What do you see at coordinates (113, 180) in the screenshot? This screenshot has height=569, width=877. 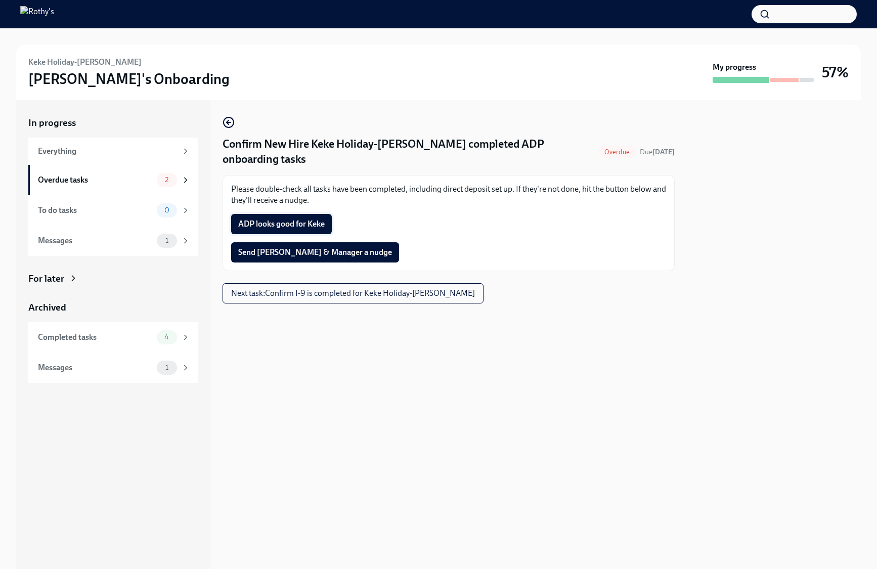 I see `a: Overdue tasks2` at bounding box center [113, 180].